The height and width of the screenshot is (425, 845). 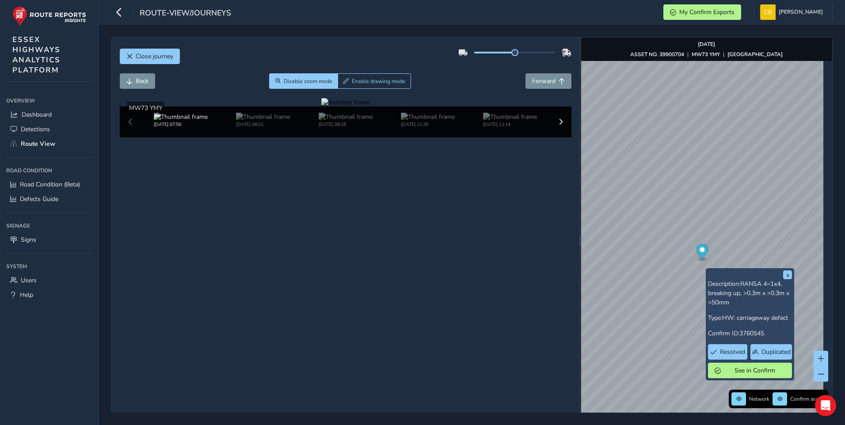 I want to click on a: Users, so click(x=49, y=280).